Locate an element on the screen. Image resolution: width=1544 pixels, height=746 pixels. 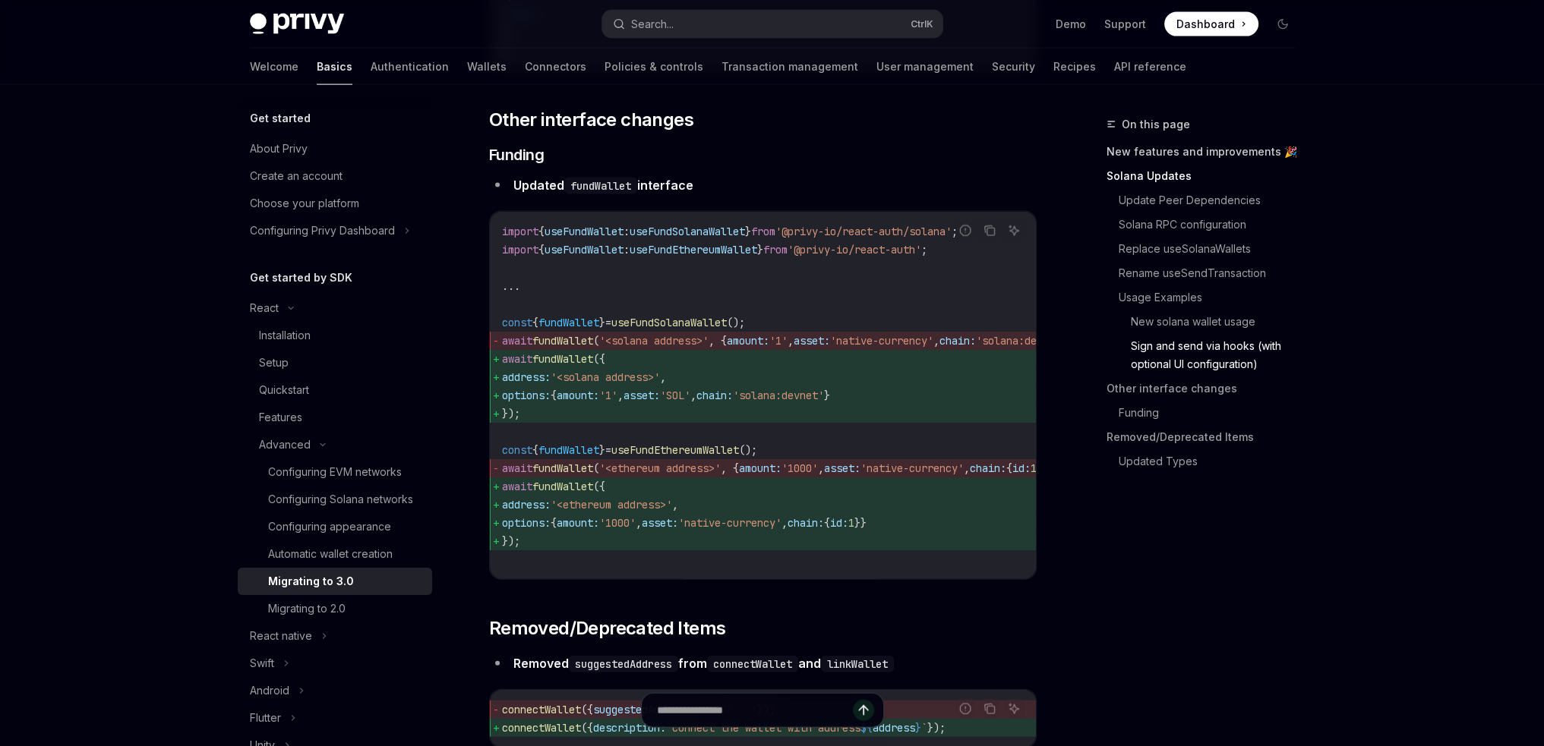
button: Ask AI is located at coordinates (1014, 231).